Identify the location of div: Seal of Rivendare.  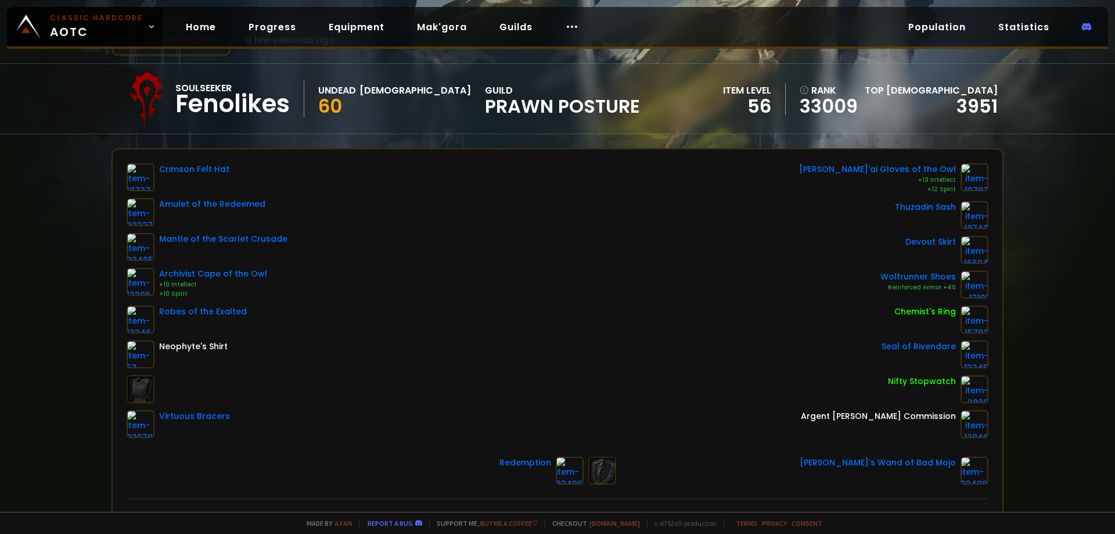
(918, 346).